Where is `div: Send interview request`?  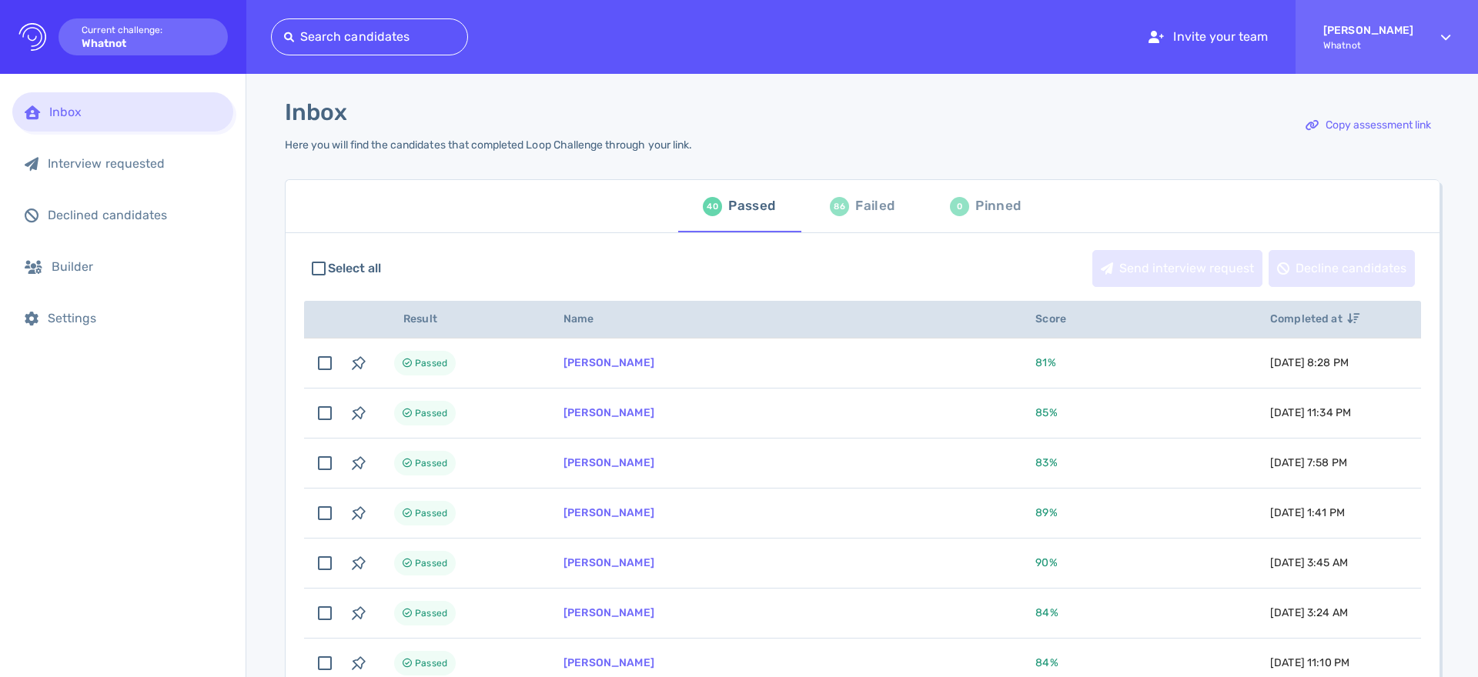
div: Send interview request is located at coordinates (1177, 269).